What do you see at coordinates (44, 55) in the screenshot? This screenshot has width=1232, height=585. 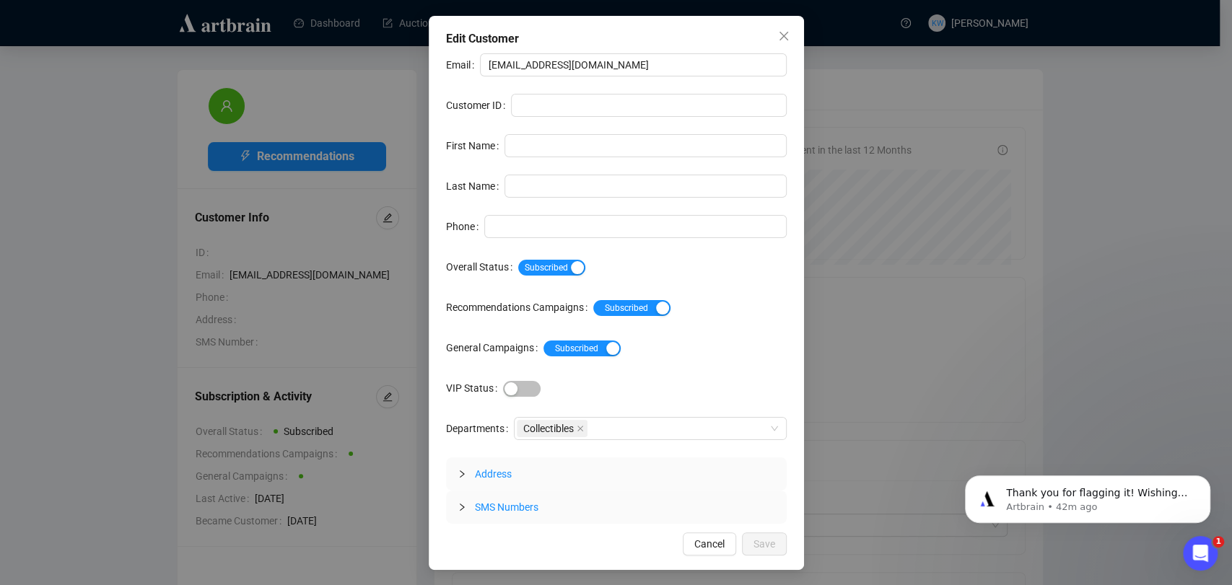 I see `img: Profile image for Artbrain` at bounding box center [44, 55].